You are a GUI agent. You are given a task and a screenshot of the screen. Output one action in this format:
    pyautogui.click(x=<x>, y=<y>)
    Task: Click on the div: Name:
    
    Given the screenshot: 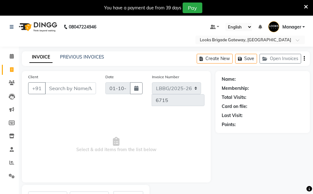 What is the action you would take?
    pyautogui.click(x=228, y=79)
    